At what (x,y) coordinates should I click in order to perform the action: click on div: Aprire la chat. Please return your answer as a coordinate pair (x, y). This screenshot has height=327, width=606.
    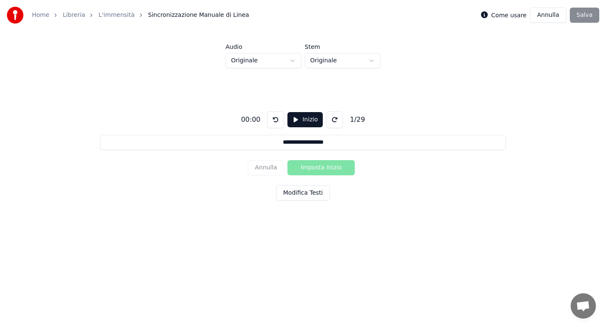
    Looking at the image, I should click on (583, 306).